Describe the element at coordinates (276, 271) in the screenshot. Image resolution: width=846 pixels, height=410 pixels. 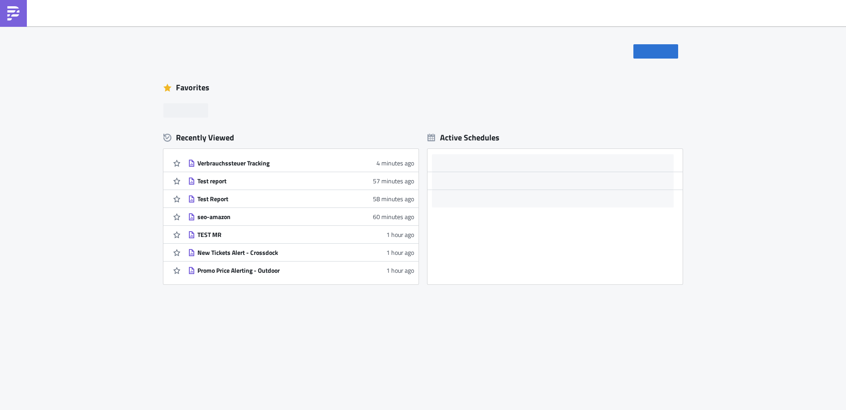
I see `div: Promo Price Alerting - Outdoor` at that location.